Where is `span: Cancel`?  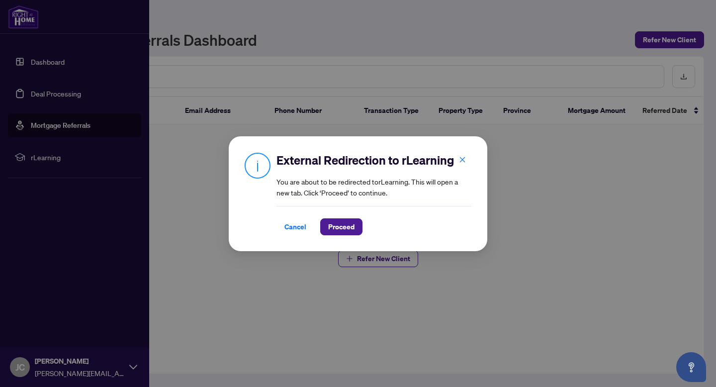
span: Cancel is located at coordinates (295, 227).